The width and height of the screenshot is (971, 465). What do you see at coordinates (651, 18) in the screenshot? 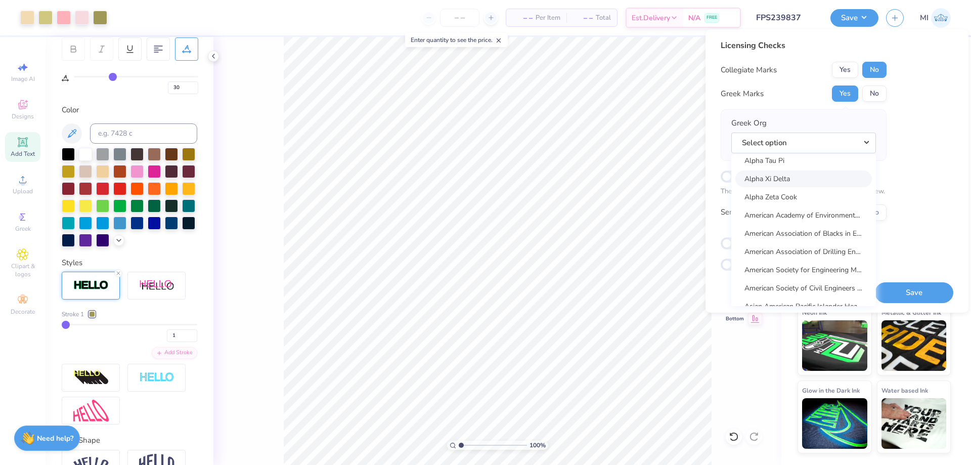
I see `span: Est. Delivery` at bounding box center [651, 18].